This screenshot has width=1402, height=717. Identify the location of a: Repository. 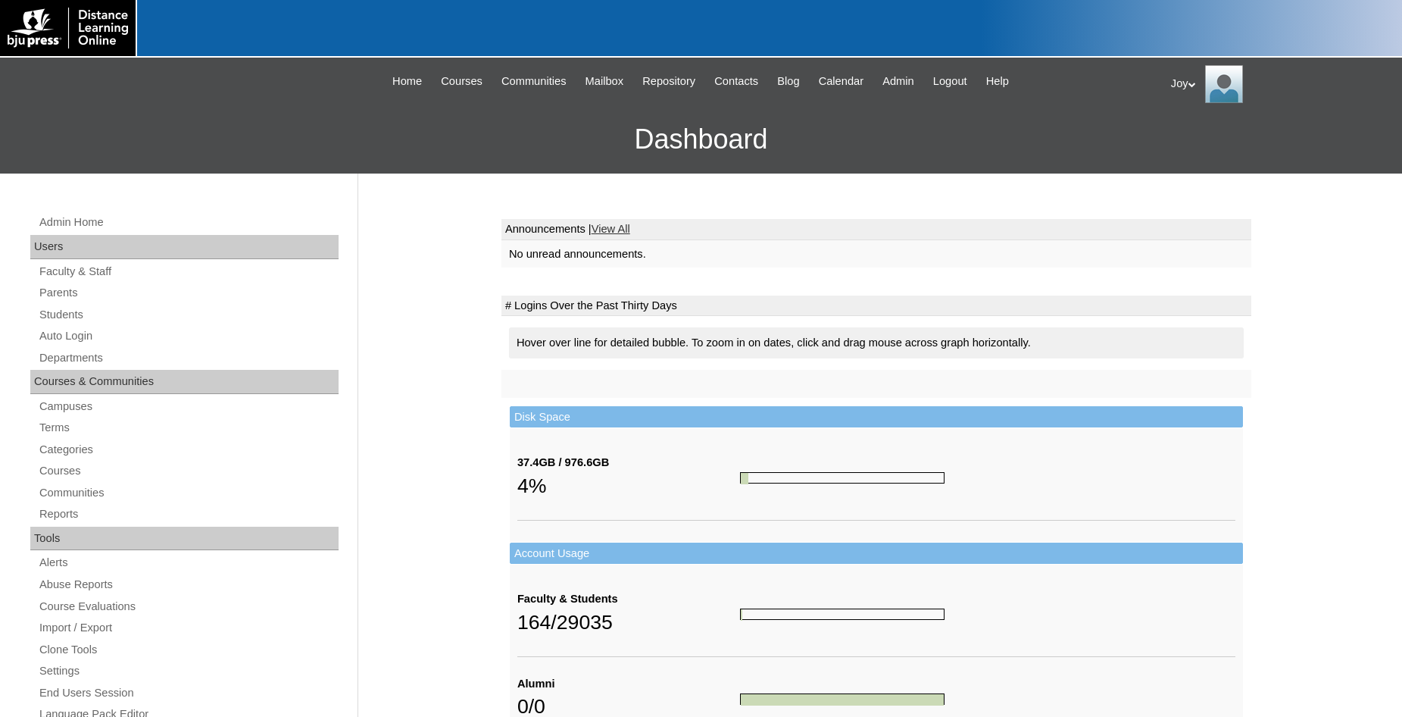
(669, 81).